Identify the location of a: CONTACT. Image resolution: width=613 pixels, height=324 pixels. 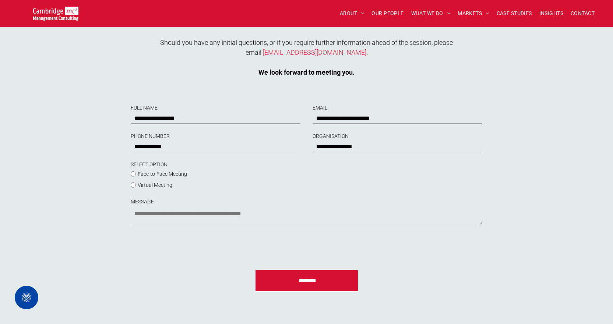
(582, 13).